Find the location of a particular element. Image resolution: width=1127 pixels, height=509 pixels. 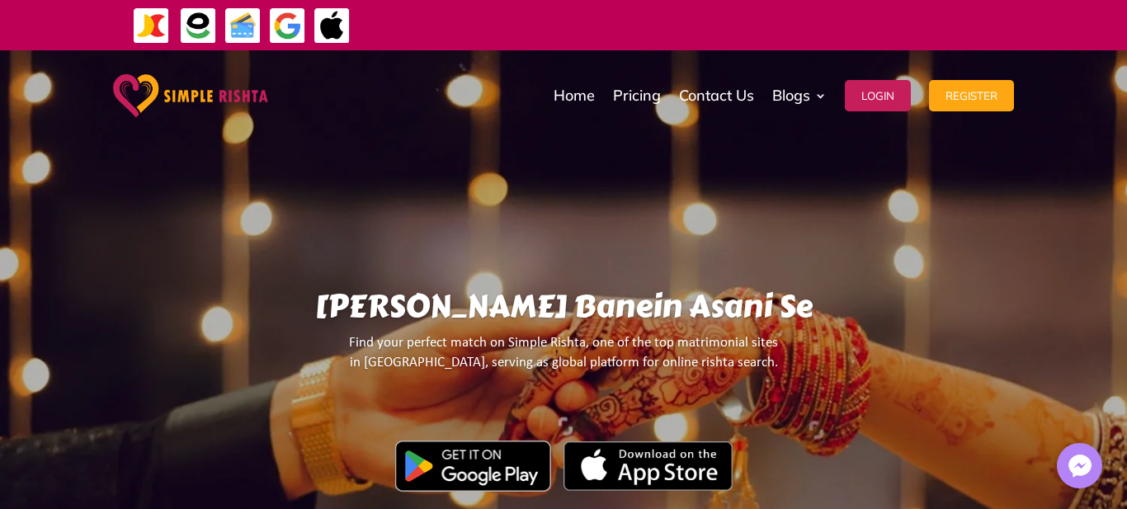

a: Register is located at coordinates (971, 96).